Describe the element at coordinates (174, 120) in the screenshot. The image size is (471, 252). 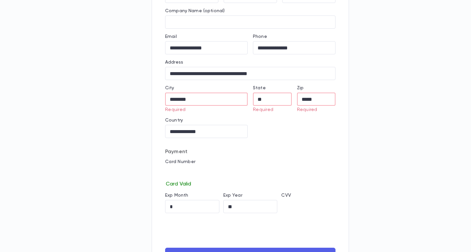
I see `label: Country` at that location.